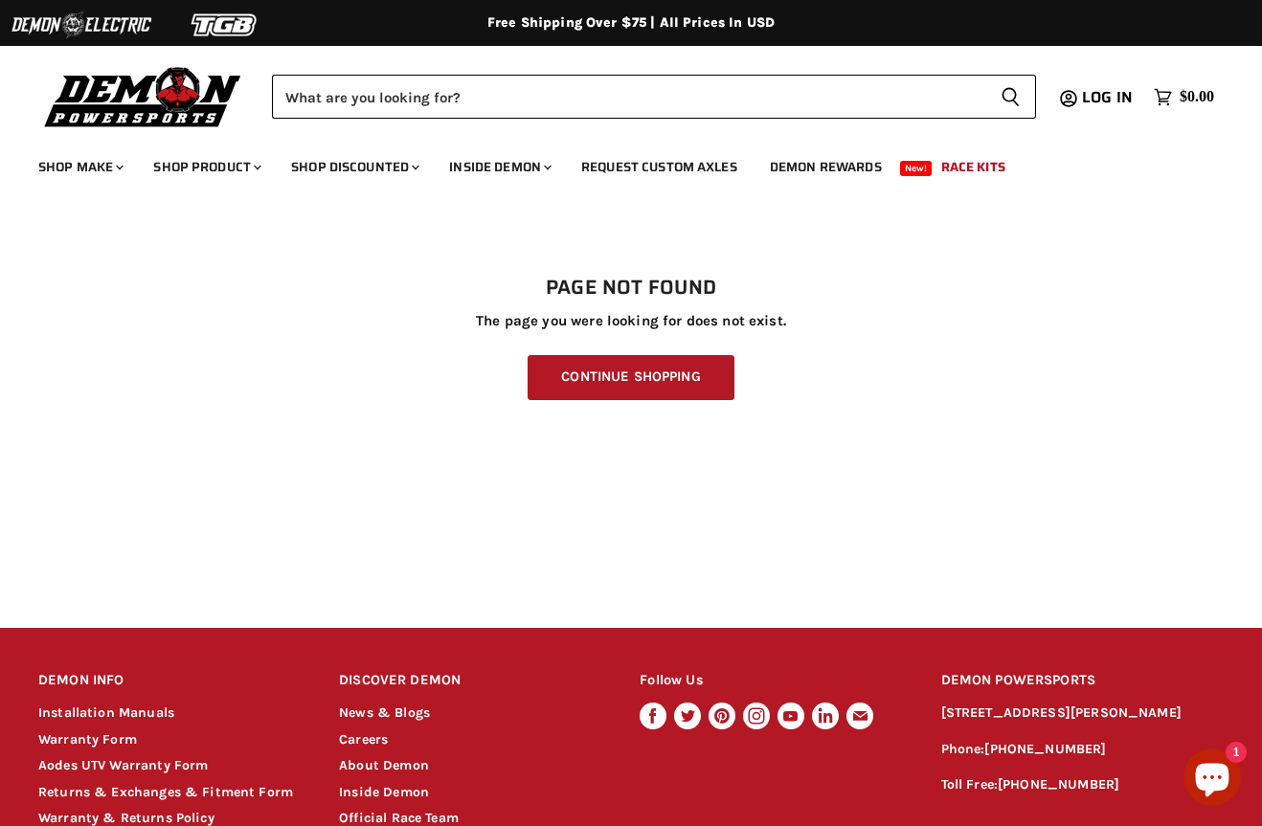  What do you see at coordinates (166, 792) in the screenshot?
I see `a: Returns & Exchanges & Fitment Form` at bounding box center [166, 792].